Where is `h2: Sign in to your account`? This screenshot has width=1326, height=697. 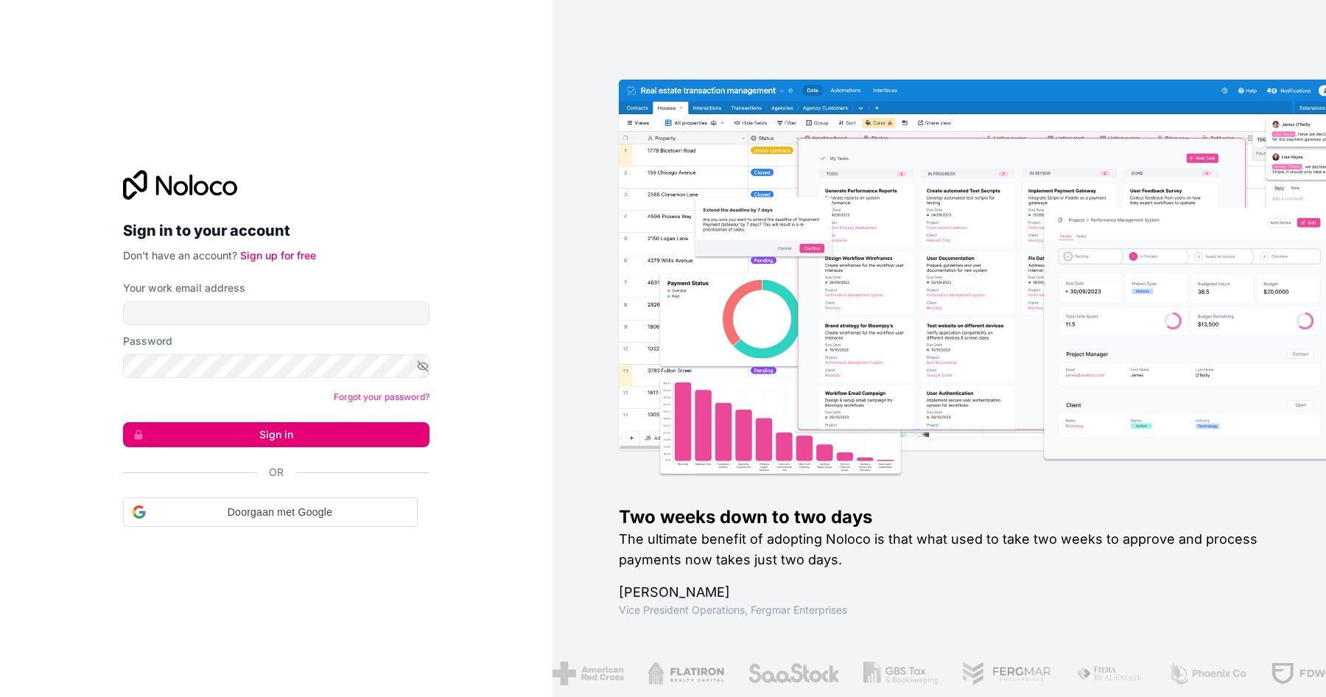 h2: Sign in to your account is located at coordinates (276, 231).